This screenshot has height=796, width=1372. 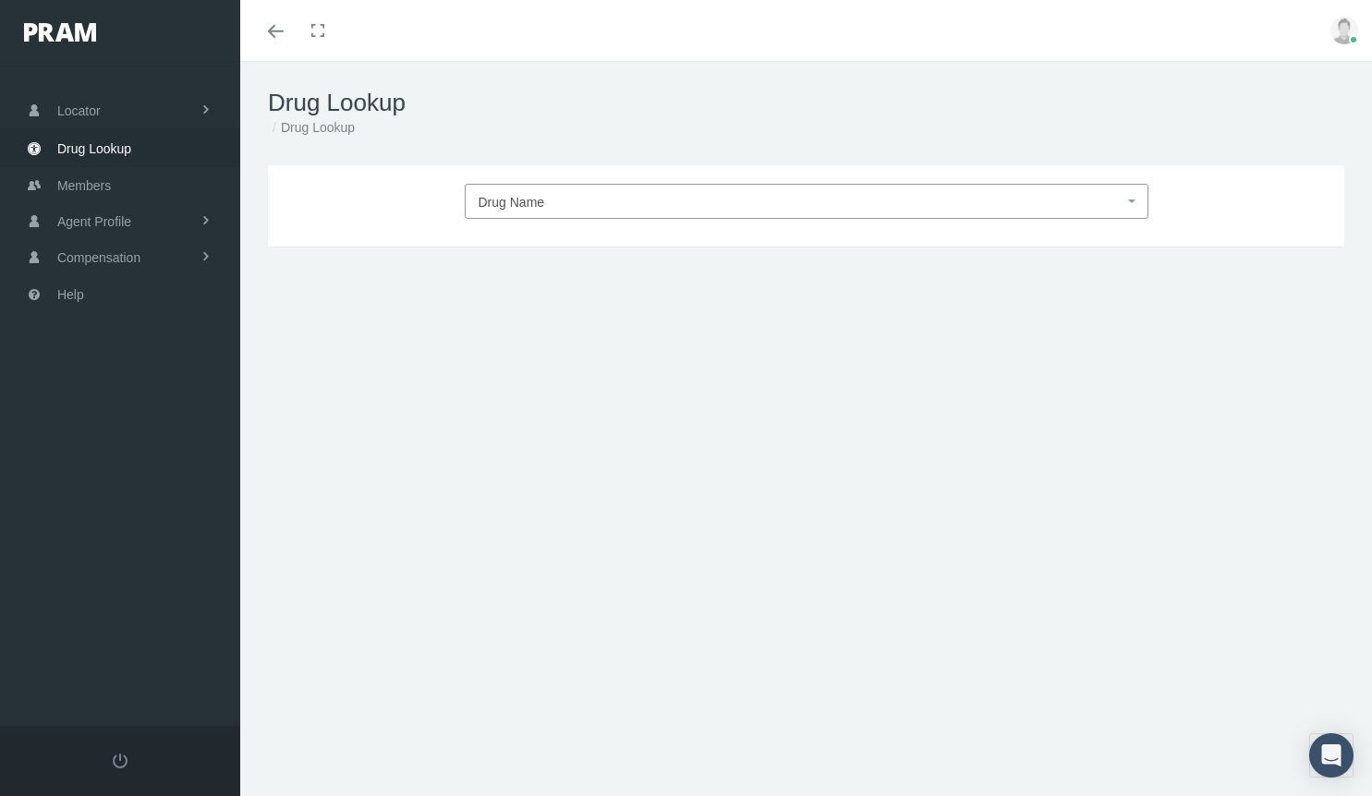 I want to click on div: Open Intercom Messenger, so click(x=1331, y=756).